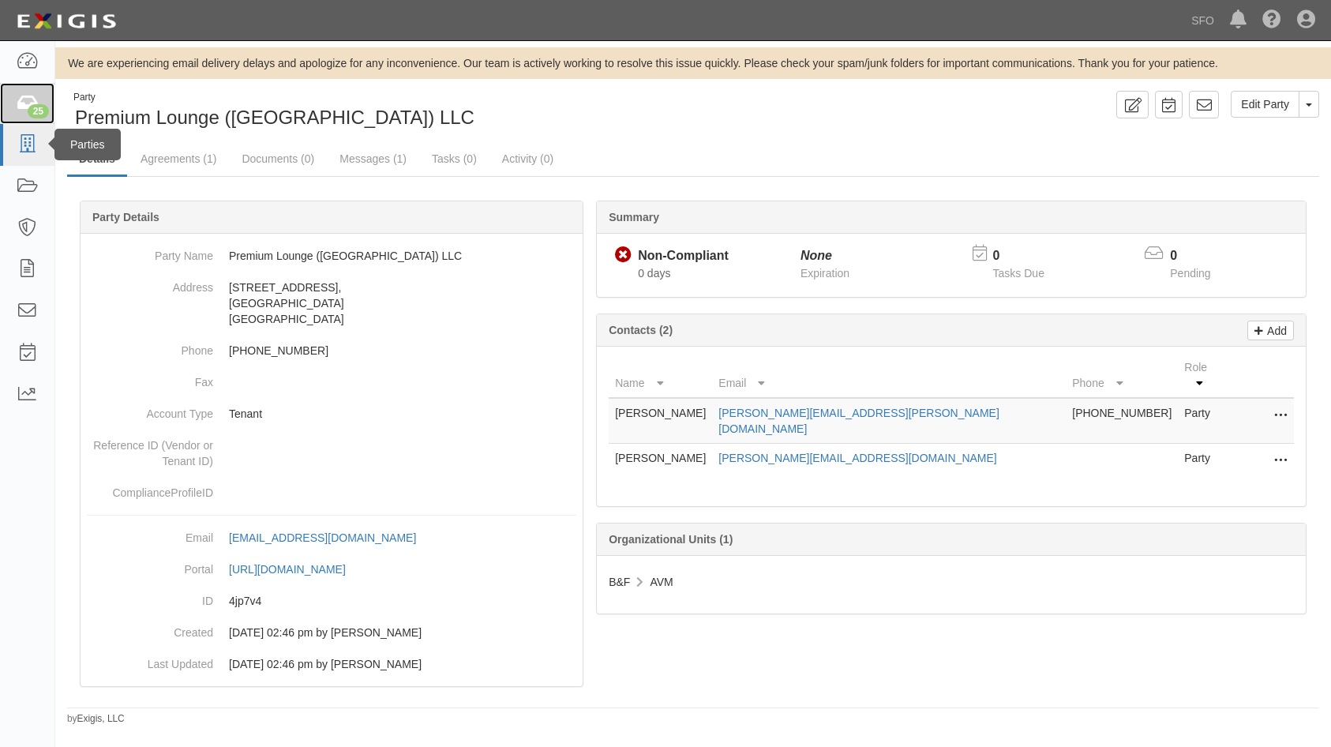 The image size is (1331, 747). Describe the element at coordinates (66, 21) in the screenshot. I see `img: logo-5460c22ac91f19d4615b14bd174203de0afe785f0fc80cf4dbbc73dc1793850b.png` at that location.